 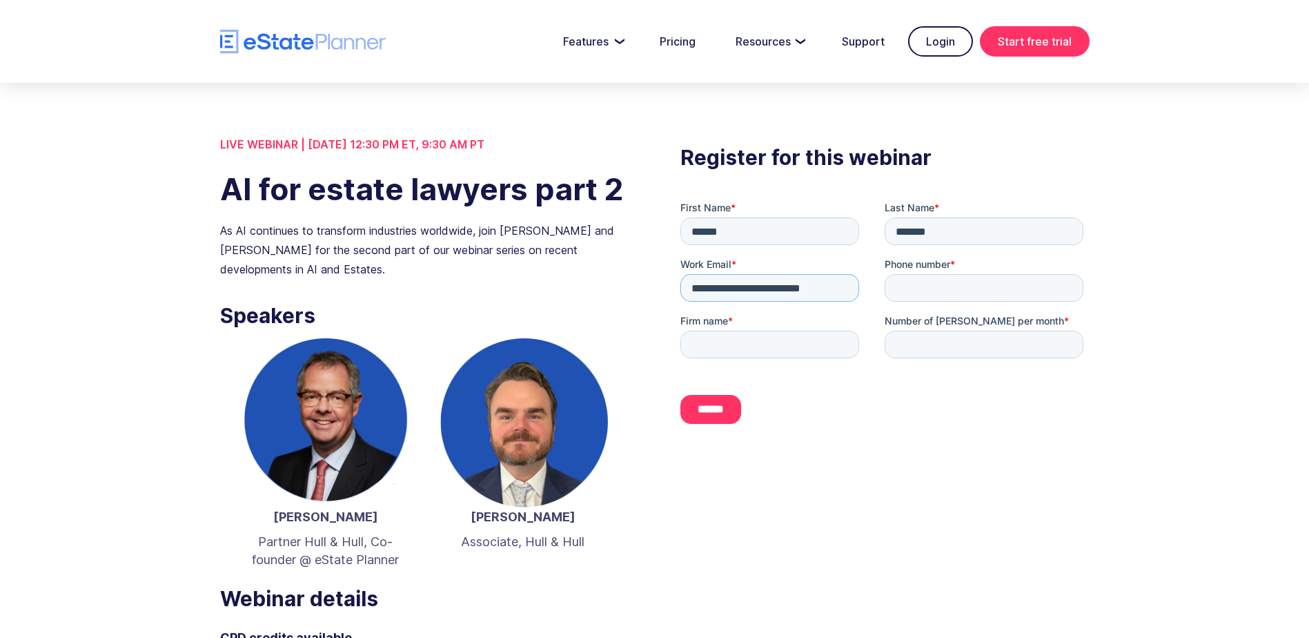 What do you see at coordinates (678, 41) in the screenshot?
I see `a: Pricing` at bounding box center [678, 41].